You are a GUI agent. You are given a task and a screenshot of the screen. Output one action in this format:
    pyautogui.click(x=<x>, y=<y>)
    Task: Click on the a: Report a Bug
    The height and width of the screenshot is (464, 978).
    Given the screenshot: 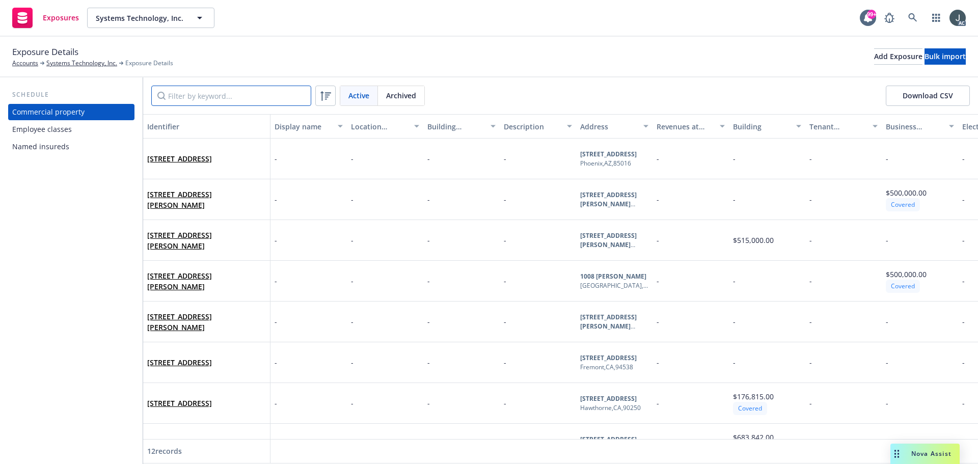 What is the action you would take?
    pyautogui.click(x=890, y=18)
    